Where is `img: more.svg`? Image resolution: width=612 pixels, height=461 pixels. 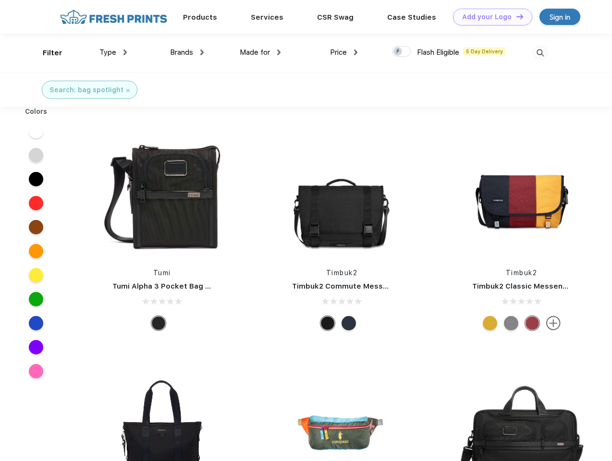
img: more.svg is located at coordinates (553, 323).